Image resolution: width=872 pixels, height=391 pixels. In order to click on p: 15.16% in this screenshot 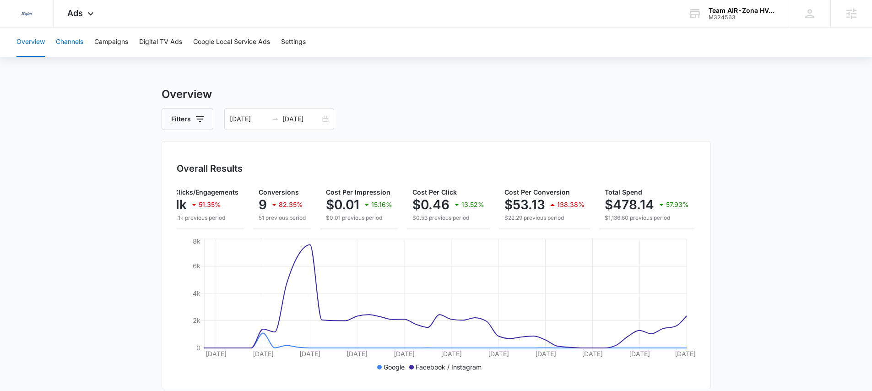, I will do `click(382, 205)`.